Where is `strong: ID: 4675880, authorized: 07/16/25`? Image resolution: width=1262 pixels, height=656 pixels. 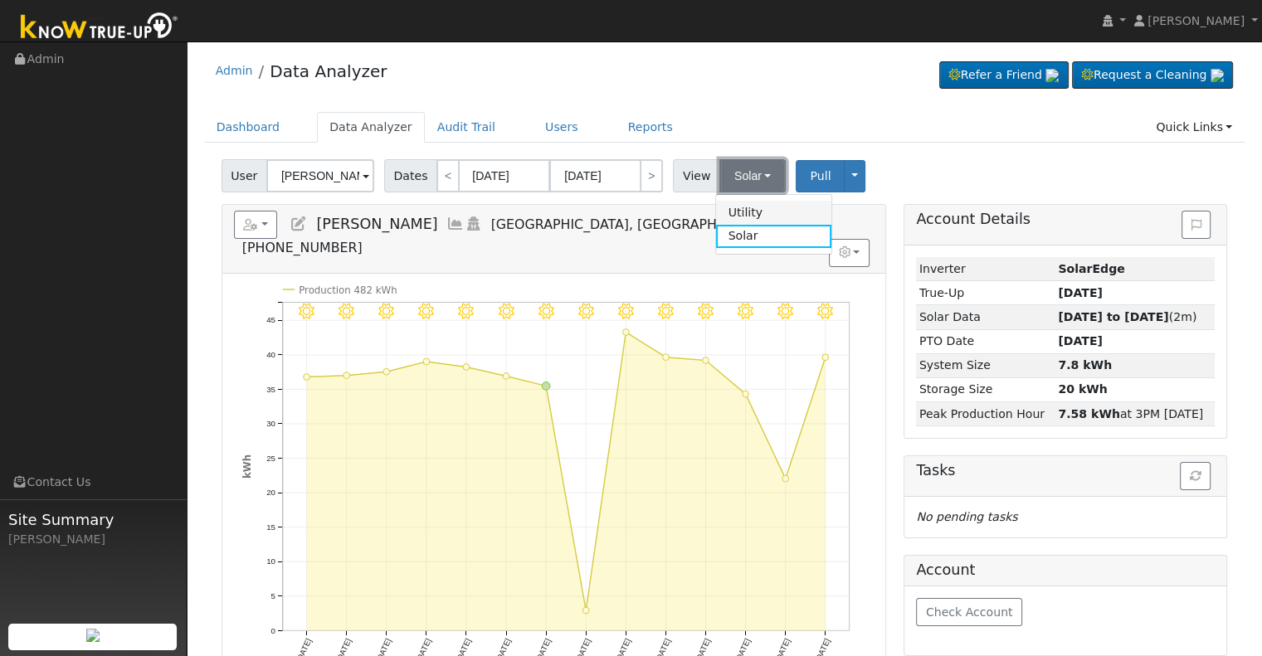
strong: ID: 4675880, authorized: 07/16/25 is located at coordinates (1091, 269).